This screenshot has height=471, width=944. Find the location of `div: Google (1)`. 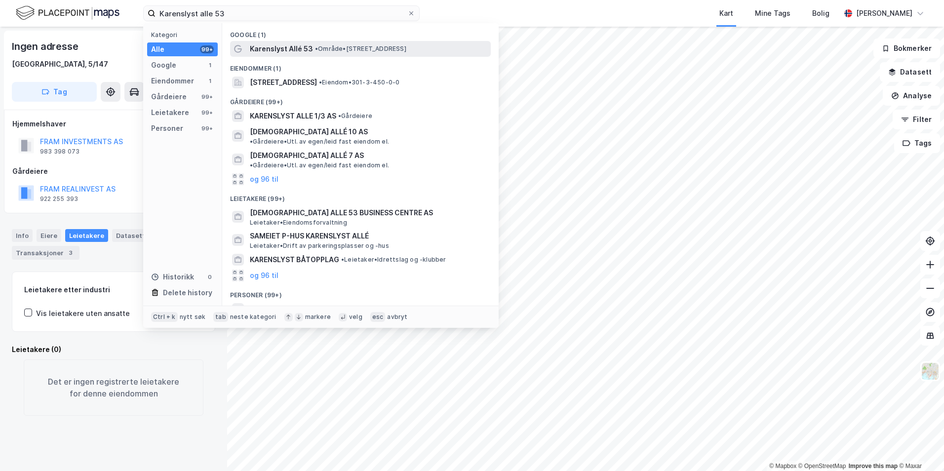

div: Google (1) is located at coordinates (360, 32).